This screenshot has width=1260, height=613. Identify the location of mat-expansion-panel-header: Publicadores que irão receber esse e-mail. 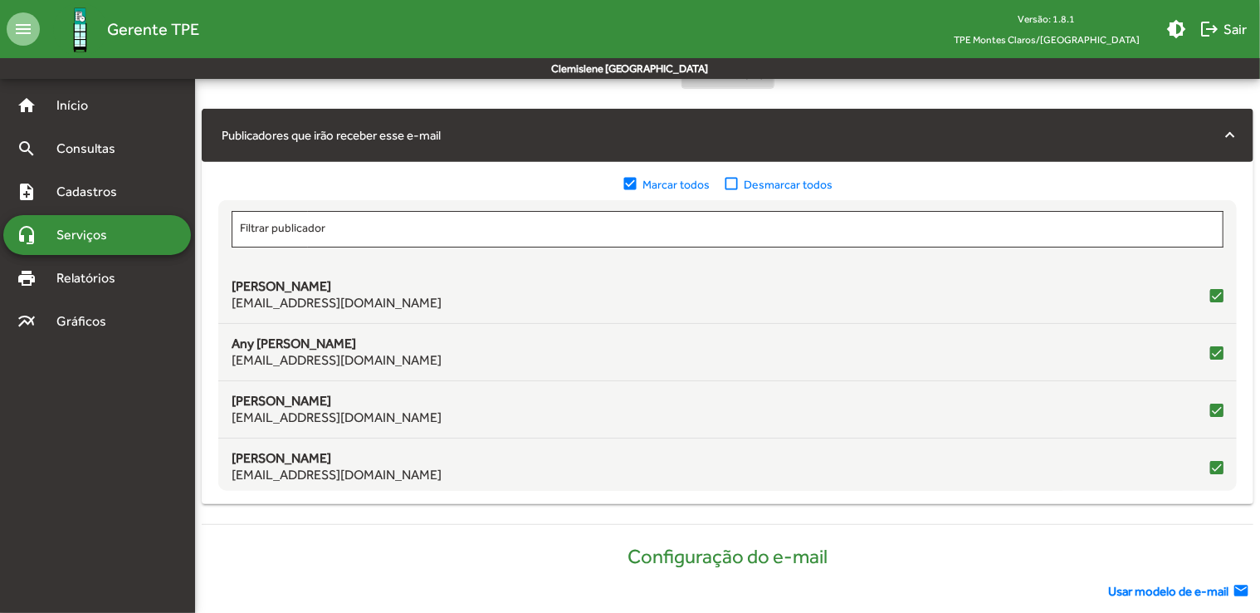
(727, 135).